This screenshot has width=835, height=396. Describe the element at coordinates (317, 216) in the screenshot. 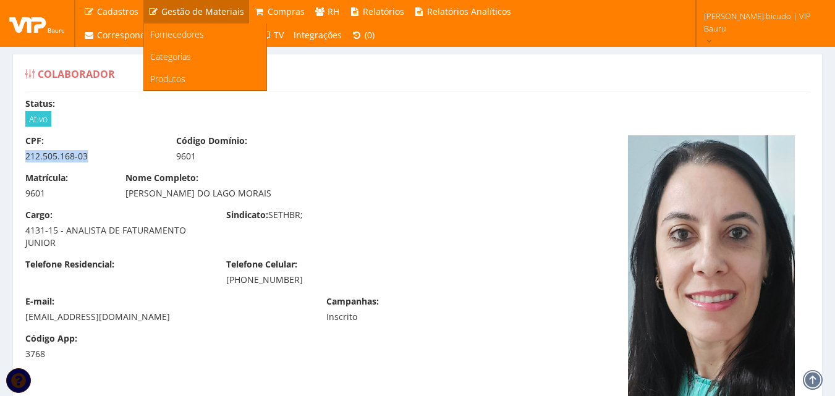

I see `div: SETHBR;` at that location.